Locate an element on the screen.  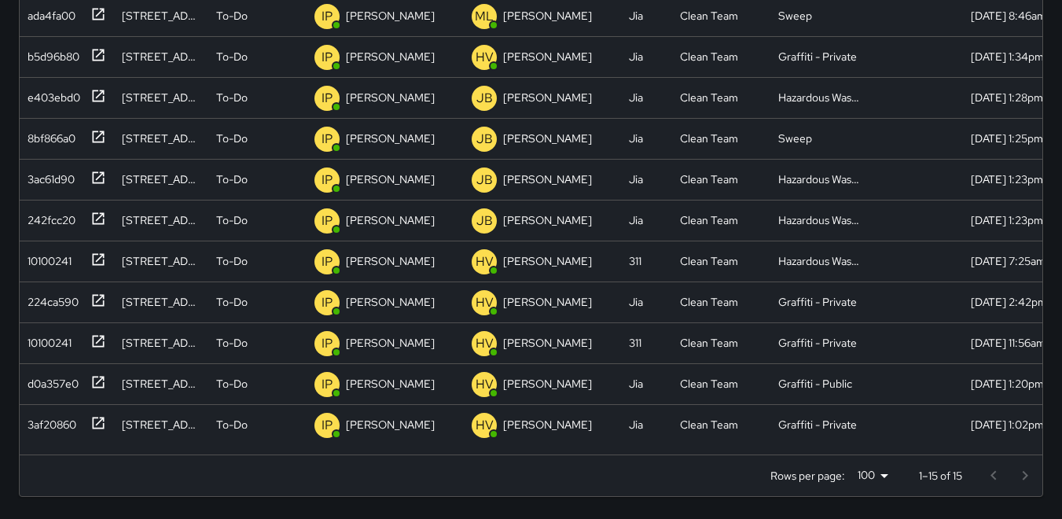
div: 444 Natoma Street is located at coordinates (161, 16).